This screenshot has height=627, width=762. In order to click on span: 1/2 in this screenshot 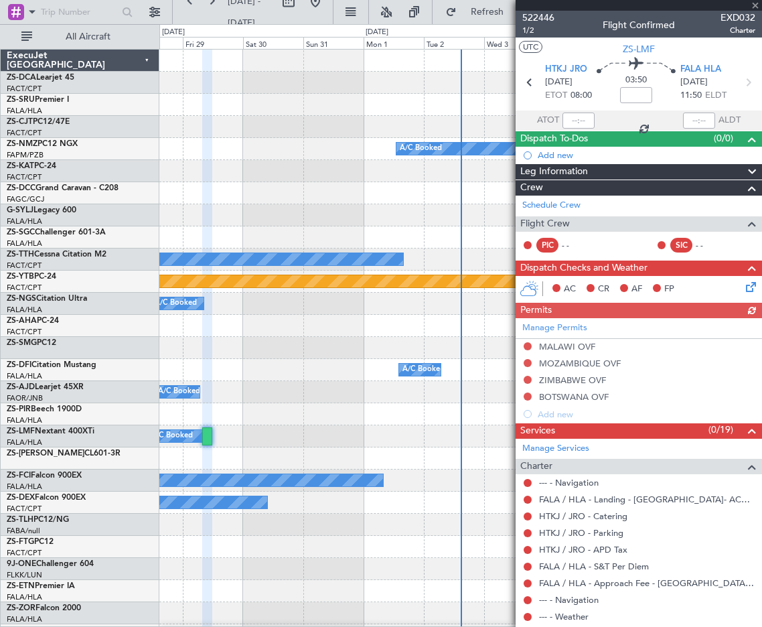, I will do `click(538, 30)`.